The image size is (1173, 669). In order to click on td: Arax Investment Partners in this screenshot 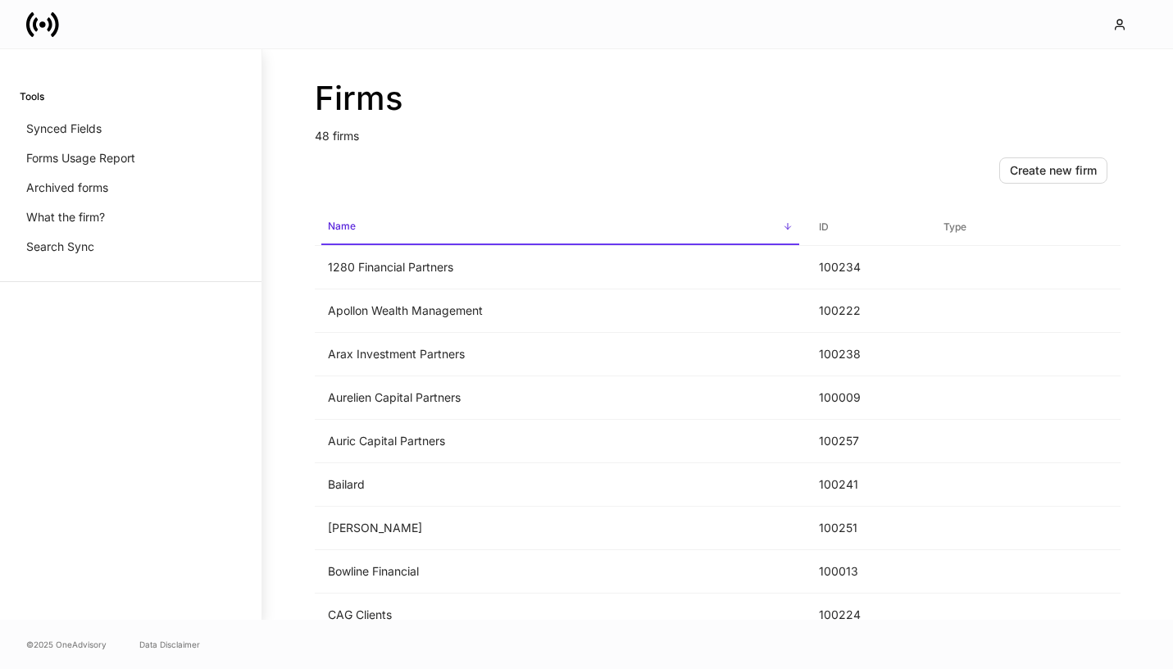, I will do `click(560, 354)`.